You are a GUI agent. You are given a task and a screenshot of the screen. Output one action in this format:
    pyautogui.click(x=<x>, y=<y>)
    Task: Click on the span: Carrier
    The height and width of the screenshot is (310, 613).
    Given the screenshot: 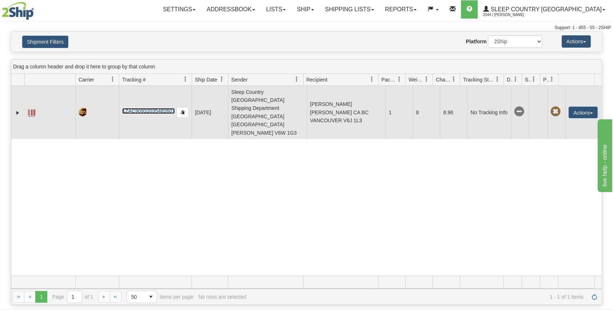 What is the action you would take?
    pyautogui.click(x=86, y=80)
    